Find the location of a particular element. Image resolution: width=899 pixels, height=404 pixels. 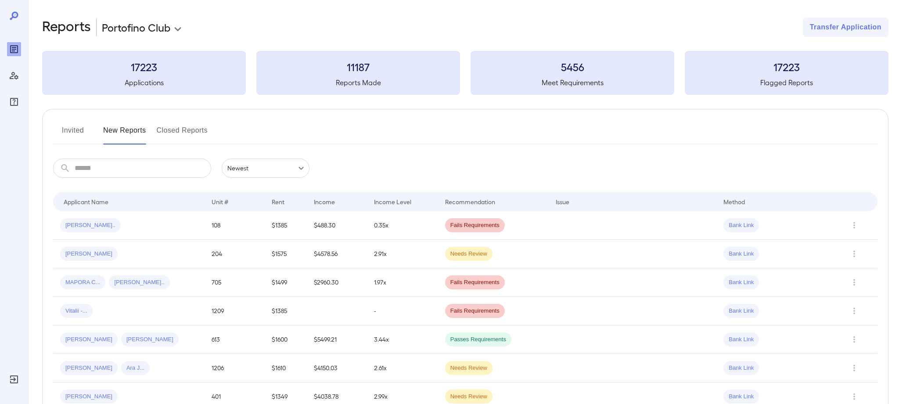

div: Issue is located at coordinates (563, 201).